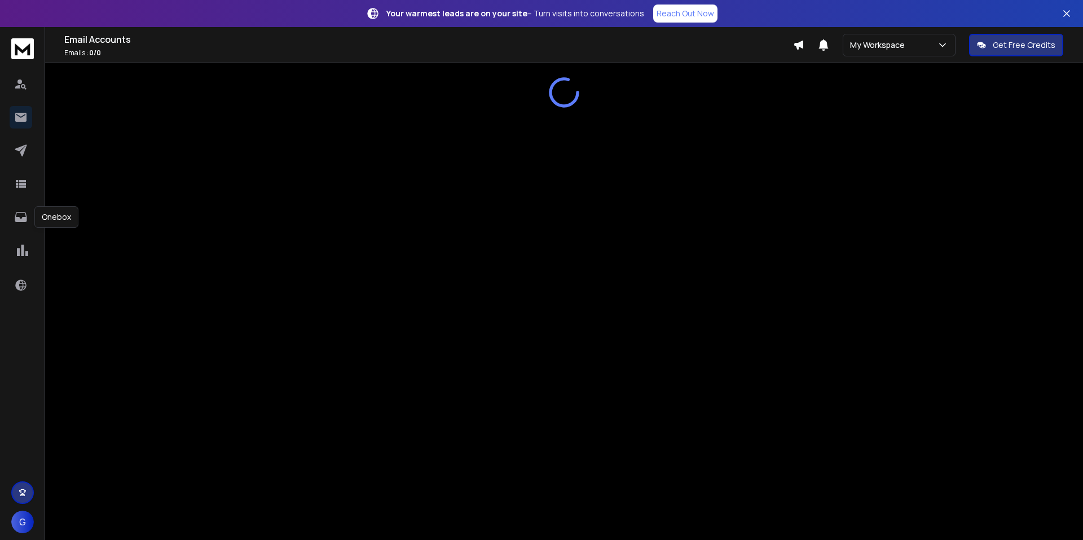 This screenshot has width=1083, height=540. What do you see at coordinates (685, 14) in the screenshot?
I see `p: Reach Out Now` at bounding box center [685, 14].